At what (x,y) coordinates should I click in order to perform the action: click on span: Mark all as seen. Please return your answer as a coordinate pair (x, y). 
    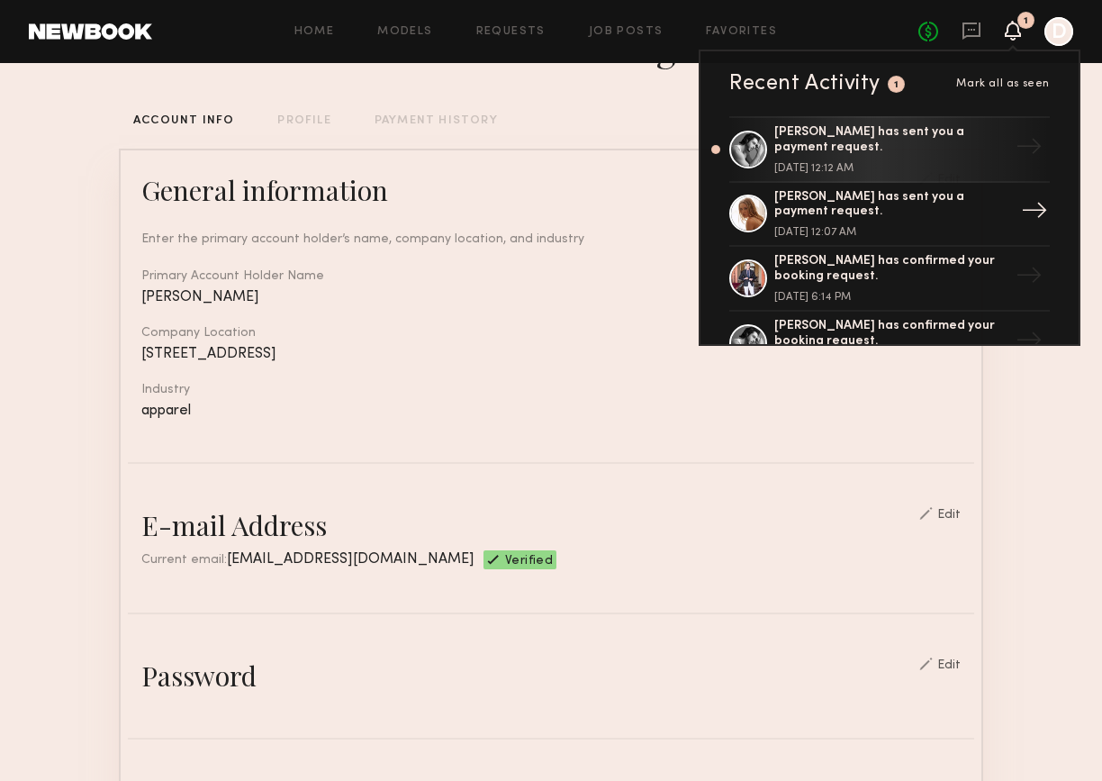
    Looking at the image, I should click on (1003, 84).